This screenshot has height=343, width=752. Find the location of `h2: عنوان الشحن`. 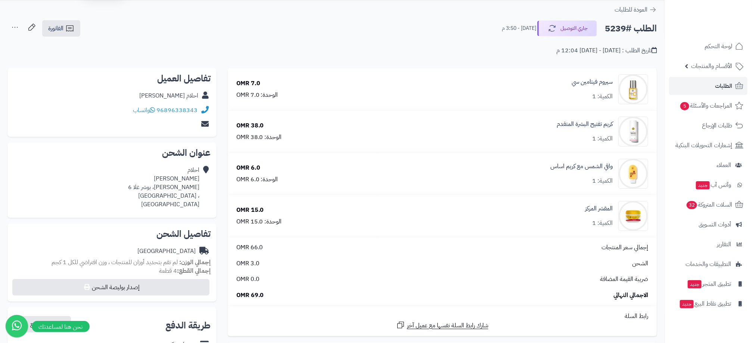

h2: عنوان الشحن is located at coordinates (112, 153).